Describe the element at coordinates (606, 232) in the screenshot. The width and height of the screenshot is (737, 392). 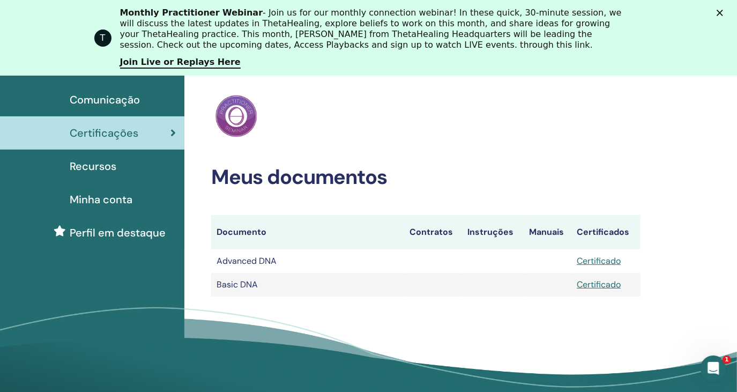
I see `th: Certificados` at that location.